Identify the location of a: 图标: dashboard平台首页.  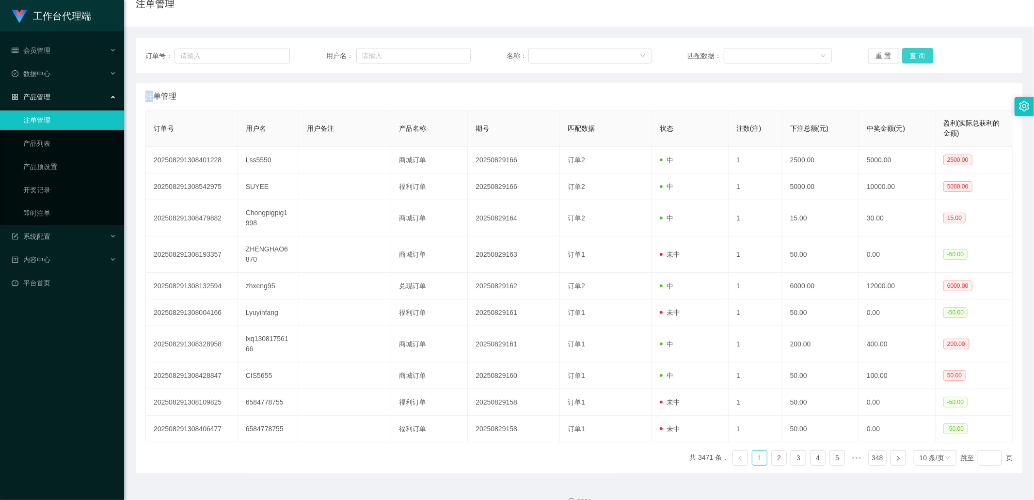
(64, 283).